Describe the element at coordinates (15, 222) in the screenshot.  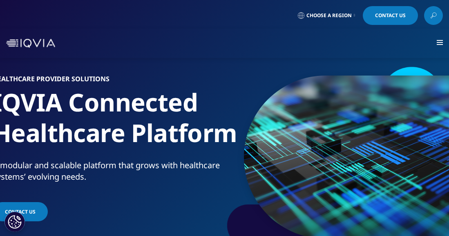
I see `button: Cookies Settings` at that location.